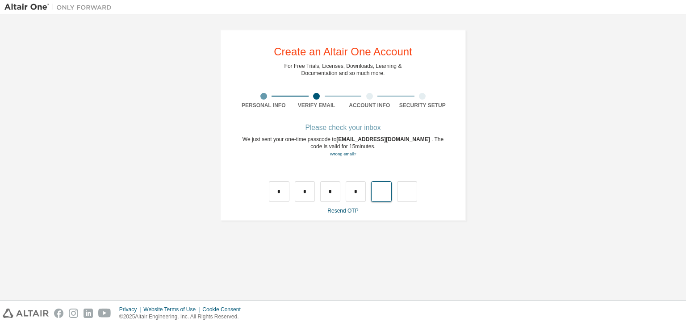  Describe the element at coordinates (25, 313) in the screenshot. I see `img: altair_logo.svg` at that location.